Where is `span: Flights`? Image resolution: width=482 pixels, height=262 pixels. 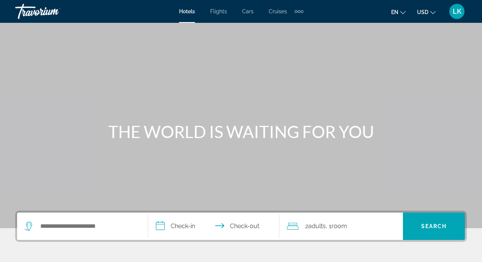
span: Flights is located at coordinates (219, 11).